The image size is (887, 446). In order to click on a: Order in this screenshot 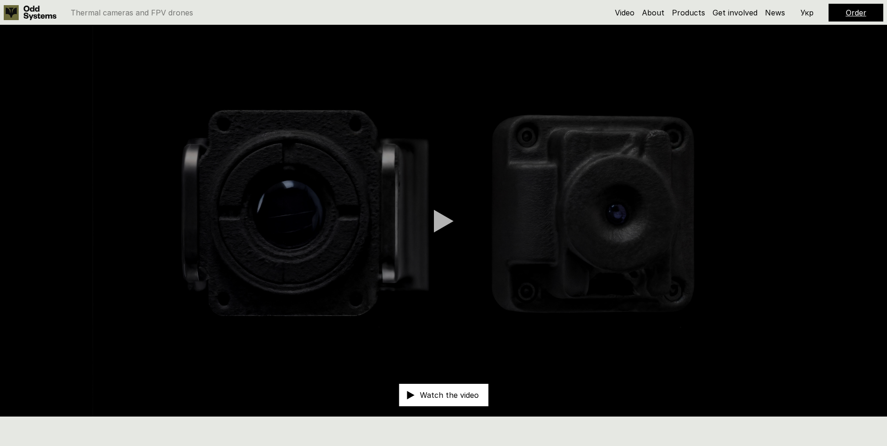, I will do `click(856, 13)`.